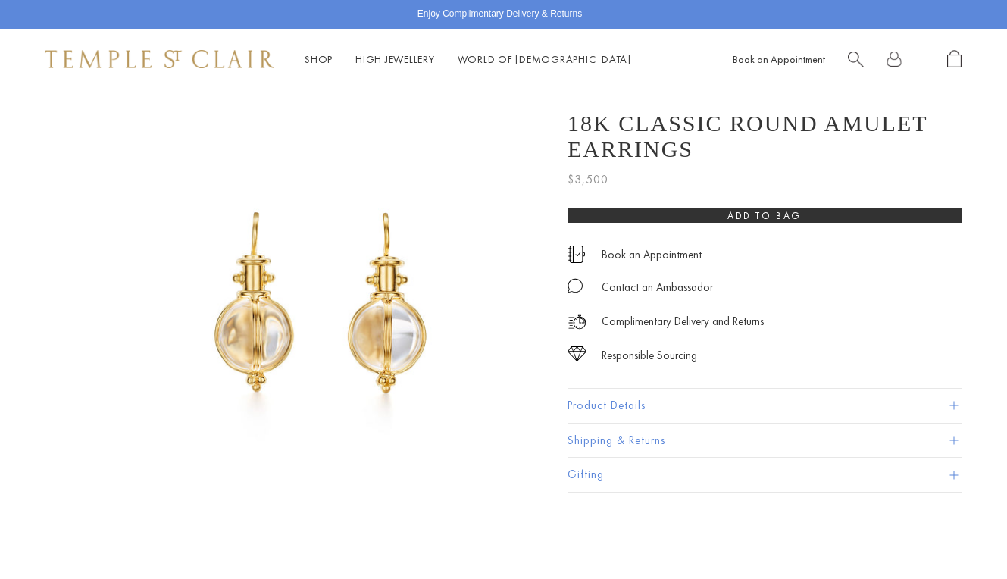 The width and height of the screenshot is (1007, 579). Describe the element at coordinates (954, 59) in the screenshot. I see `a: Open Shopping Bag` at that location.